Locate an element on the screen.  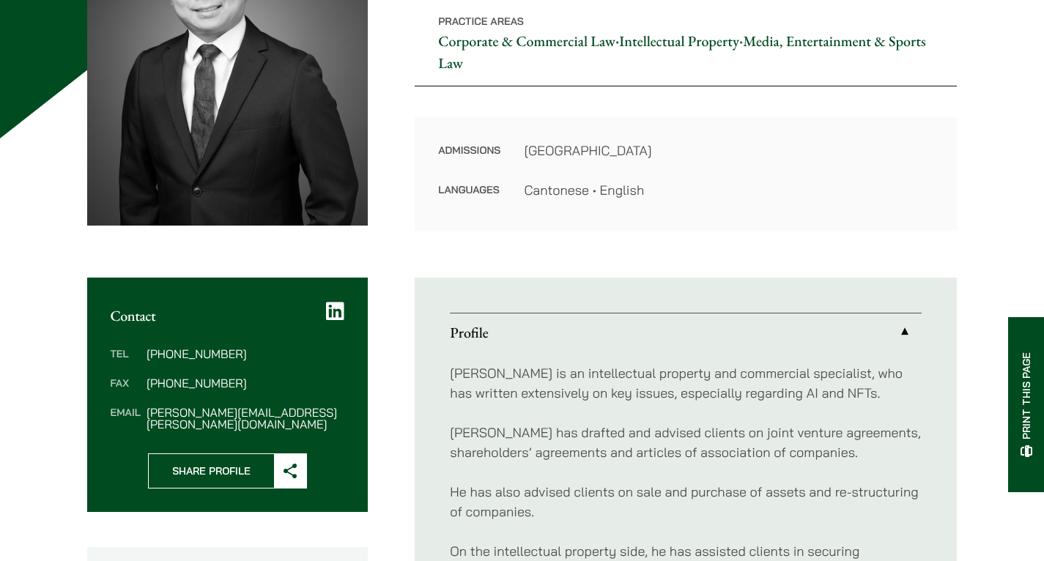
span: Practice Areas is located at coordinates (481, 21).